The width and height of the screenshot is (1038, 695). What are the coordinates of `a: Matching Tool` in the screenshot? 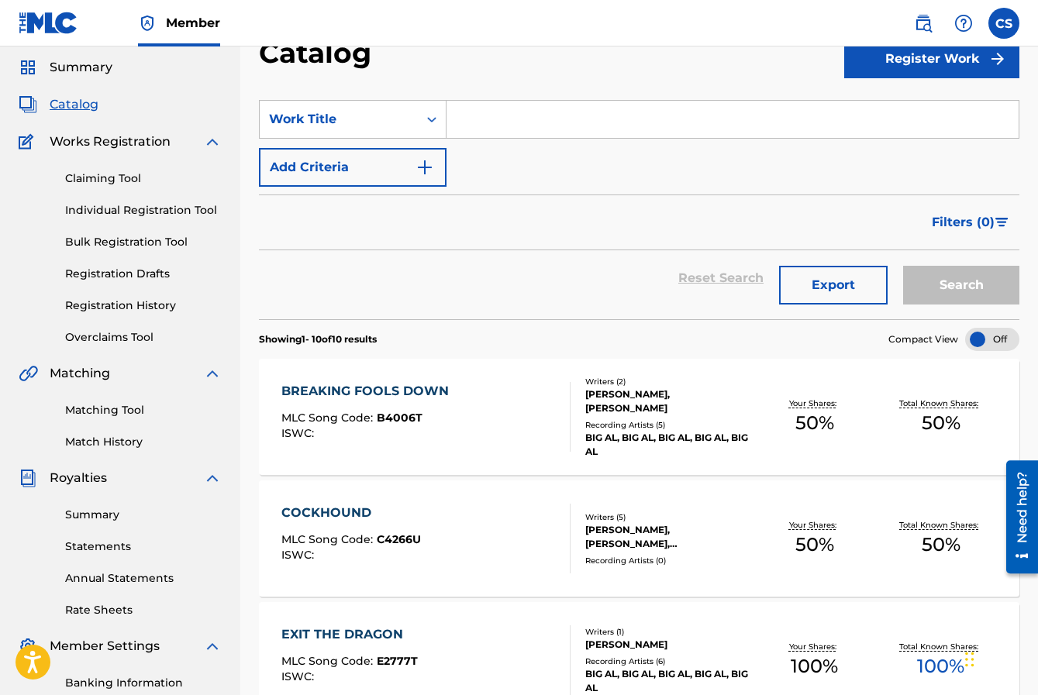 It's located at (143, 410).